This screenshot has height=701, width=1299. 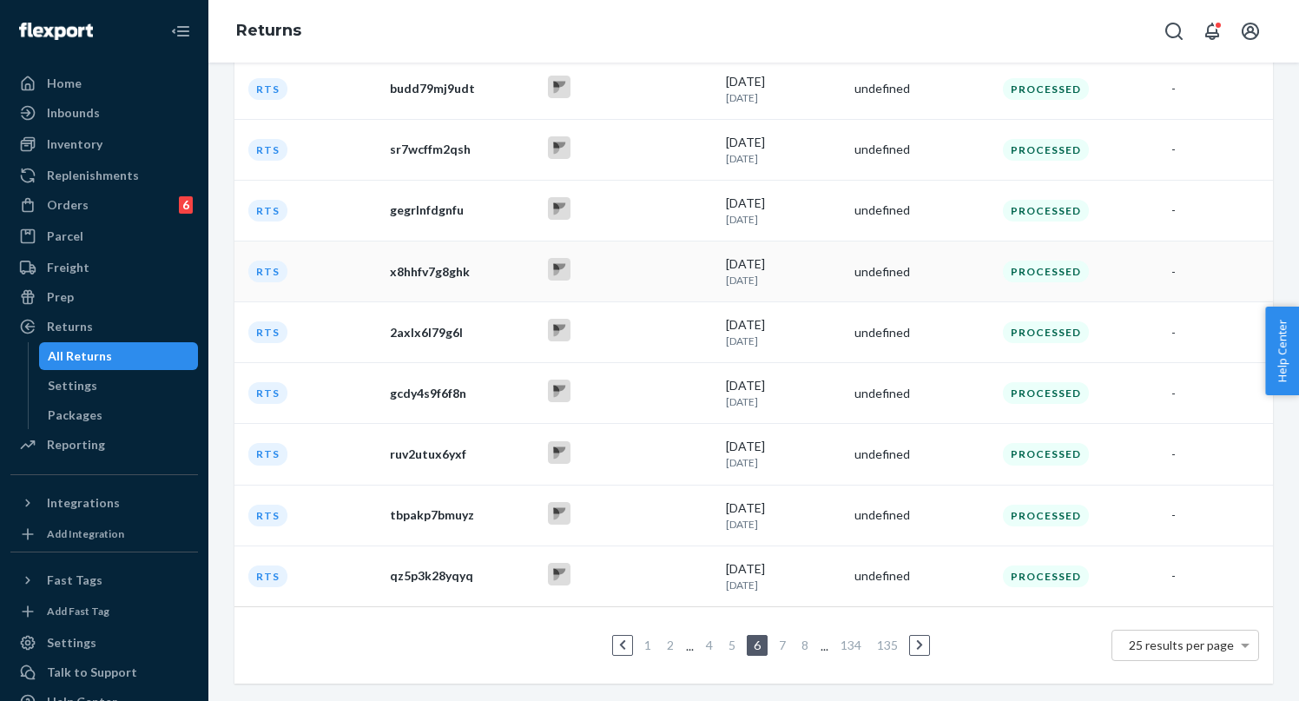 What do you see at coordinates (462, 515) in the screenshot?
I see `div: tbpakp7bmuyz` at bounding box center [462, 515].